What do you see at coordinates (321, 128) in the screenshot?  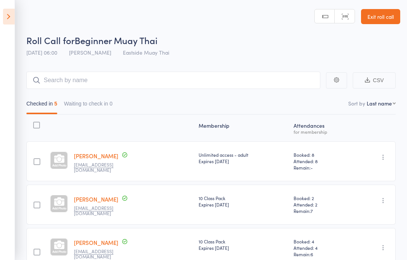 I see `div: Atten­dances` at bounding box center [321, 128].